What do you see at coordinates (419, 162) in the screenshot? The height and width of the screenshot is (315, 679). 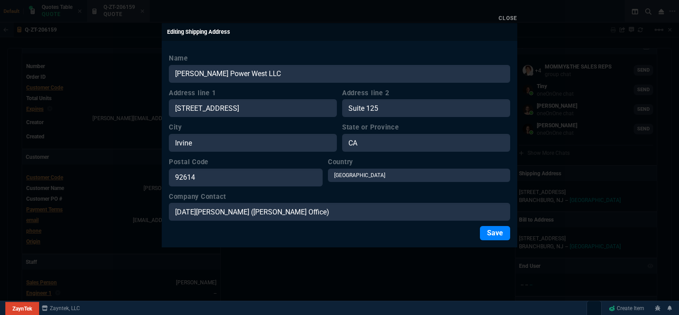 I see `label: Country` at bounding box center [419, 162].